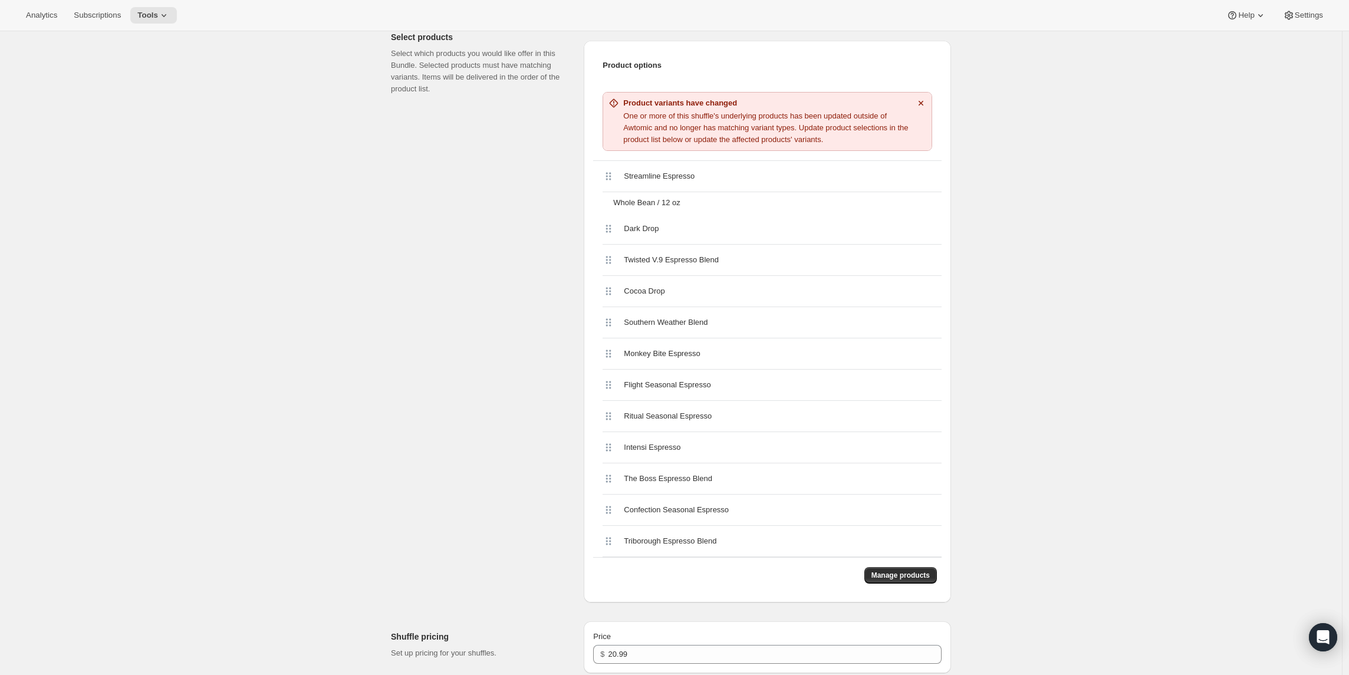 This screenshot has height=675, width=1349. What do you see at coordinates (153, 15) in the screenshot?
I see `button: Tools` at bounding box center [153, 15].